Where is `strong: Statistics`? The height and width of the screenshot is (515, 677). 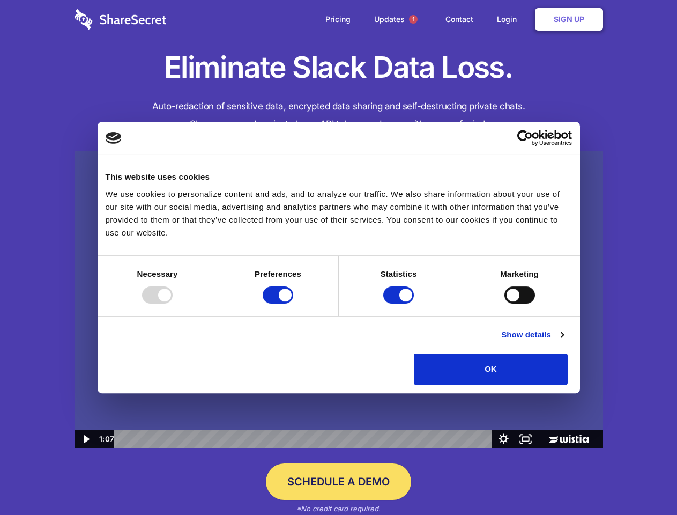 strong: Statistics is located at coordinates (399, 273).